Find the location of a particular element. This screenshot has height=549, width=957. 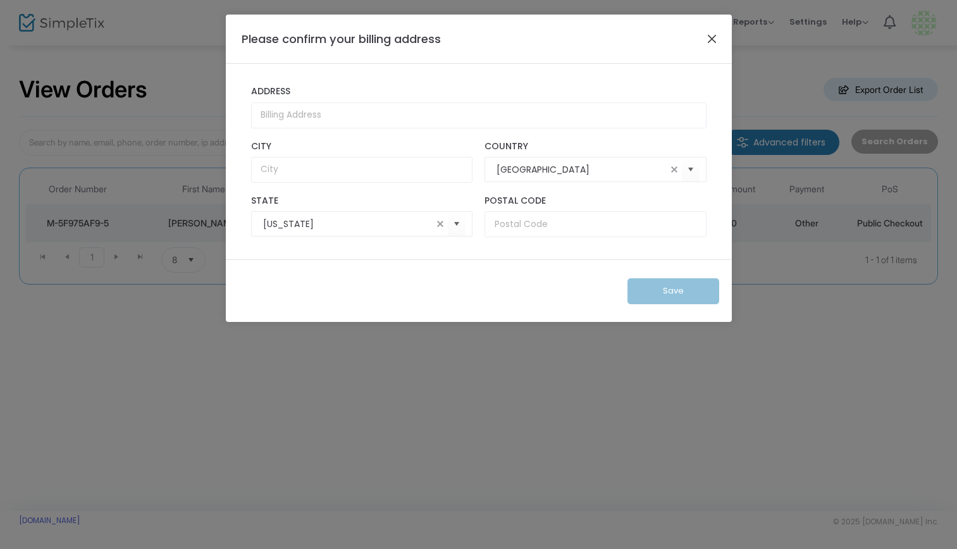

input: Select State is located at coordinates (348, 224).